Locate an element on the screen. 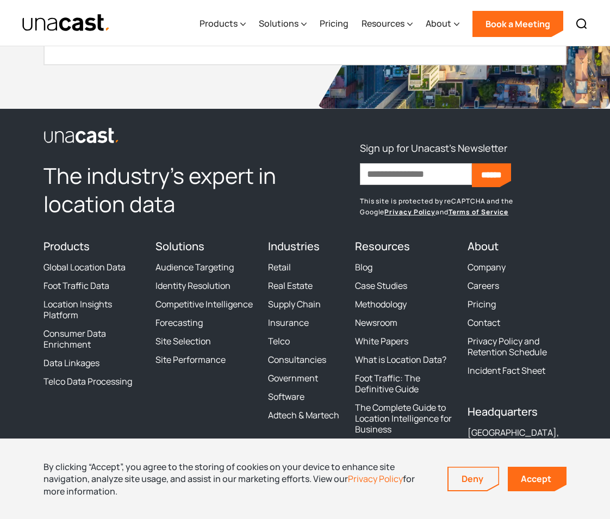 The width and height of the screenshot is (610, 519). a: Retail is located at coordinates (279, 267).